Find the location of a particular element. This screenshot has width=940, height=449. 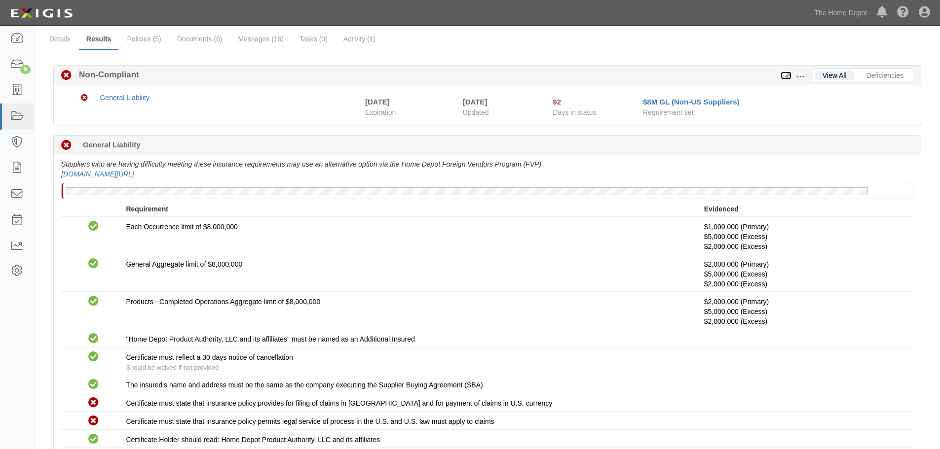

a: Edit Results is located at coordinates (786, 75).